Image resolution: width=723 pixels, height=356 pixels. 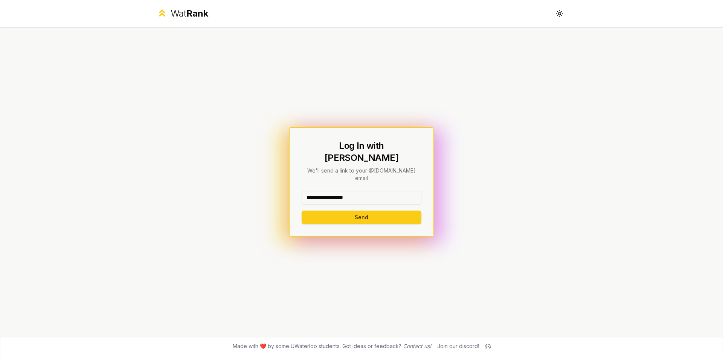 What do you see at coordinates (182, 14) in the screenshot?
I see `a: WatRank` at bounding box center [182, 14].